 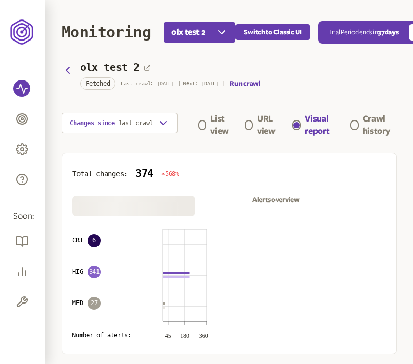 What do you see at coordinates (185, 336) in the screenshot?
I see `tspan: 180` at bounding box center [185, 336].